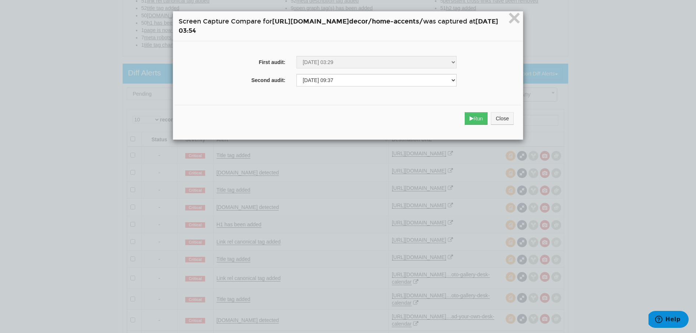  Describe the element at coordinates (234, 79) in the screenshot. I see `label: Second audit:` at that location.